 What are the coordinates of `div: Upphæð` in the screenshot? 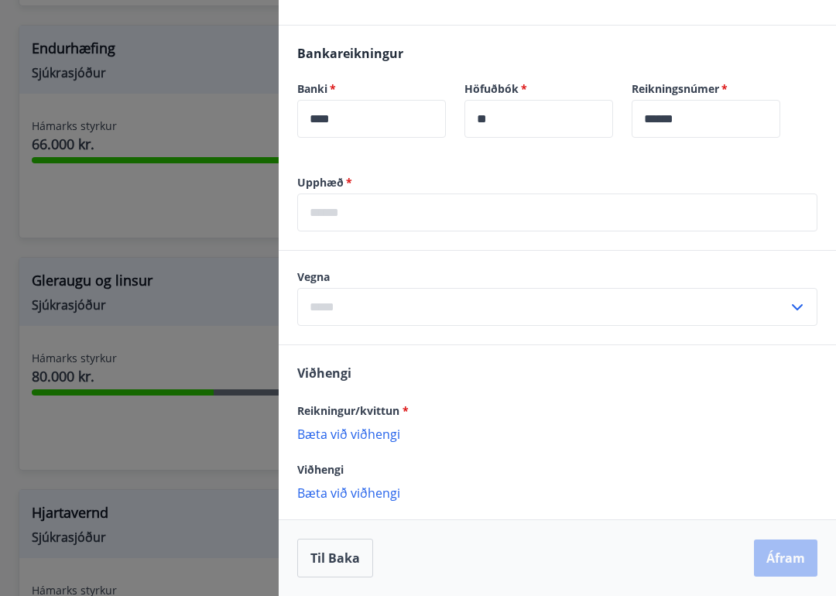 It's located at (557, 212).